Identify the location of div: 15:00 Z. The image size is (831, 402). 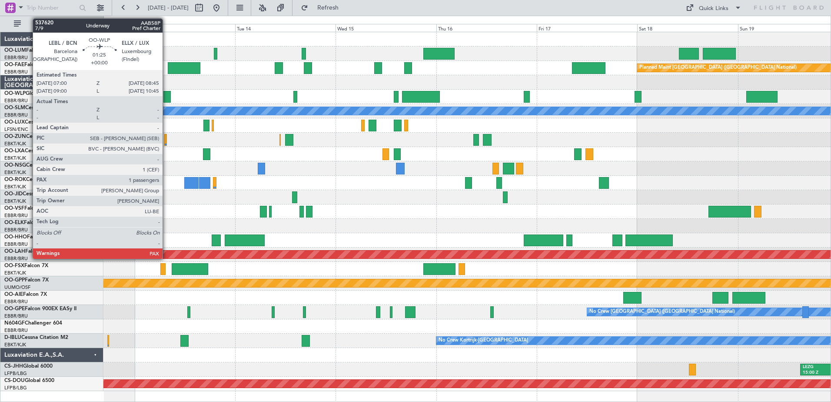
(814, 372).